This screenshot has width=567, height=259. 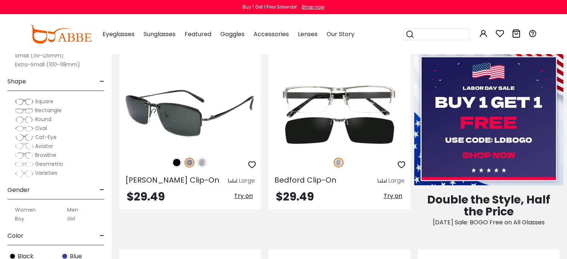 What do you see at coordinates (271, 34) in the screenshot?
I see `span: Accessories` at bounding box center [271, 34].